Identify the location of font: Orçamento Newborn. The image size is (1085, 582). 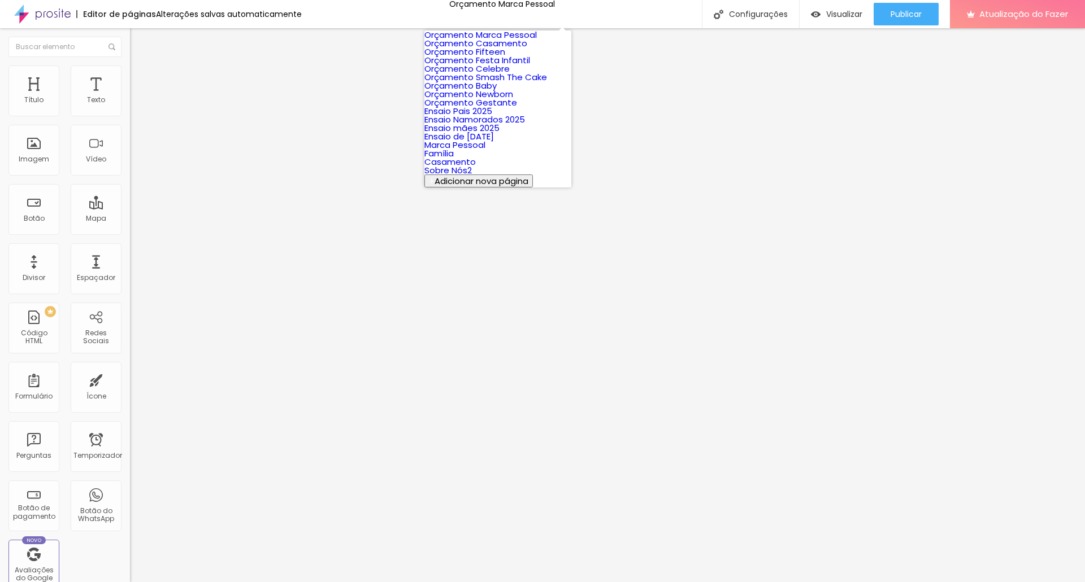
(468, 94).